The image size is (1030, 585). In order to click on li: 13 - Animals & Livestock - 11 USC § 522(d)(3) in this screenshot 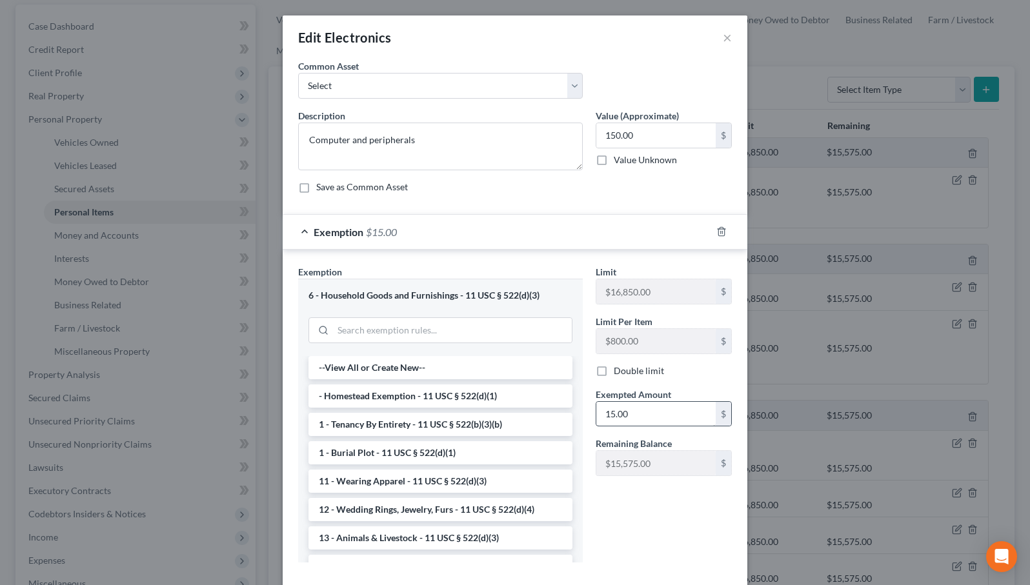, I will do `click(440, 538)`.